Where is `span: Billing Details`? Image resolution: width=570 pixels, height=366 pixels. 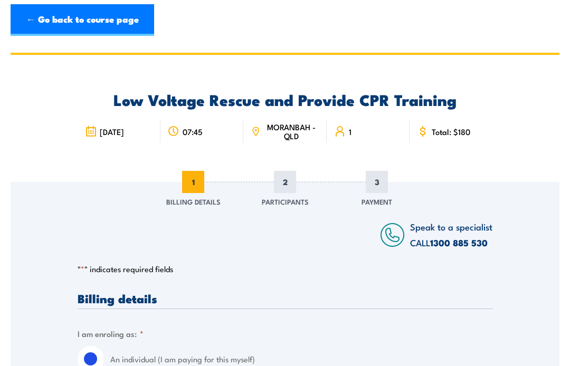 span: Billing Details is located at coordinates (193, 202).